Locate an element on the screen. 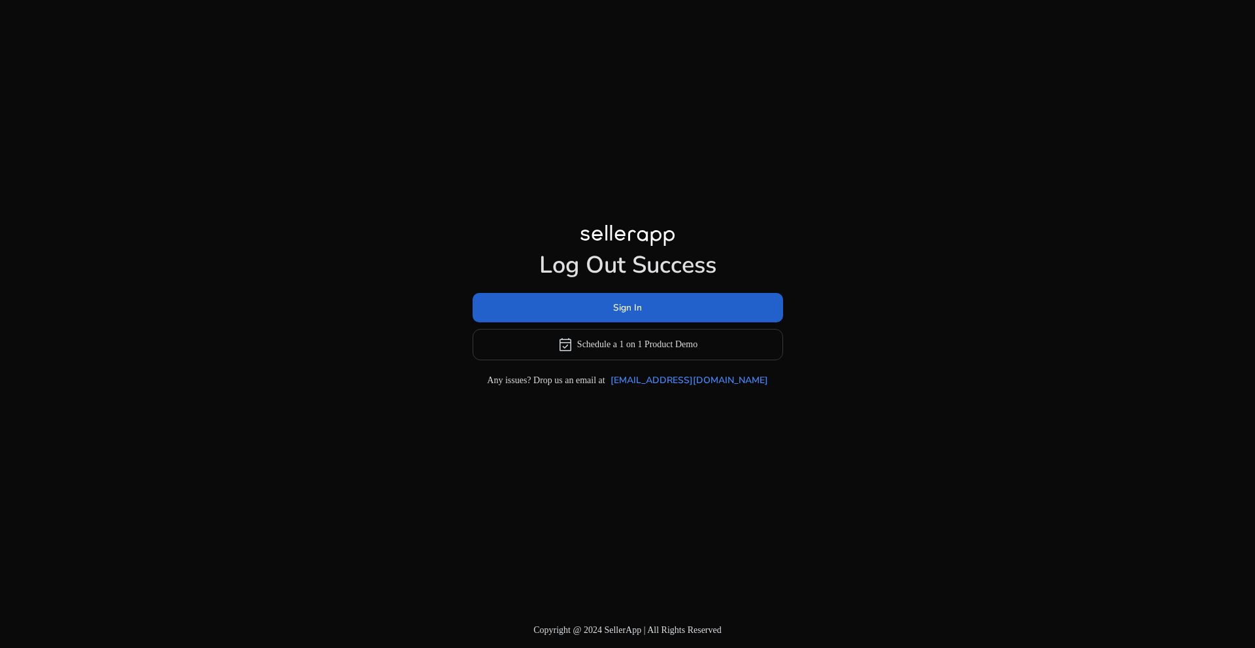  p: Any issues? Drop us an email at is located at coordinates (546, 380).